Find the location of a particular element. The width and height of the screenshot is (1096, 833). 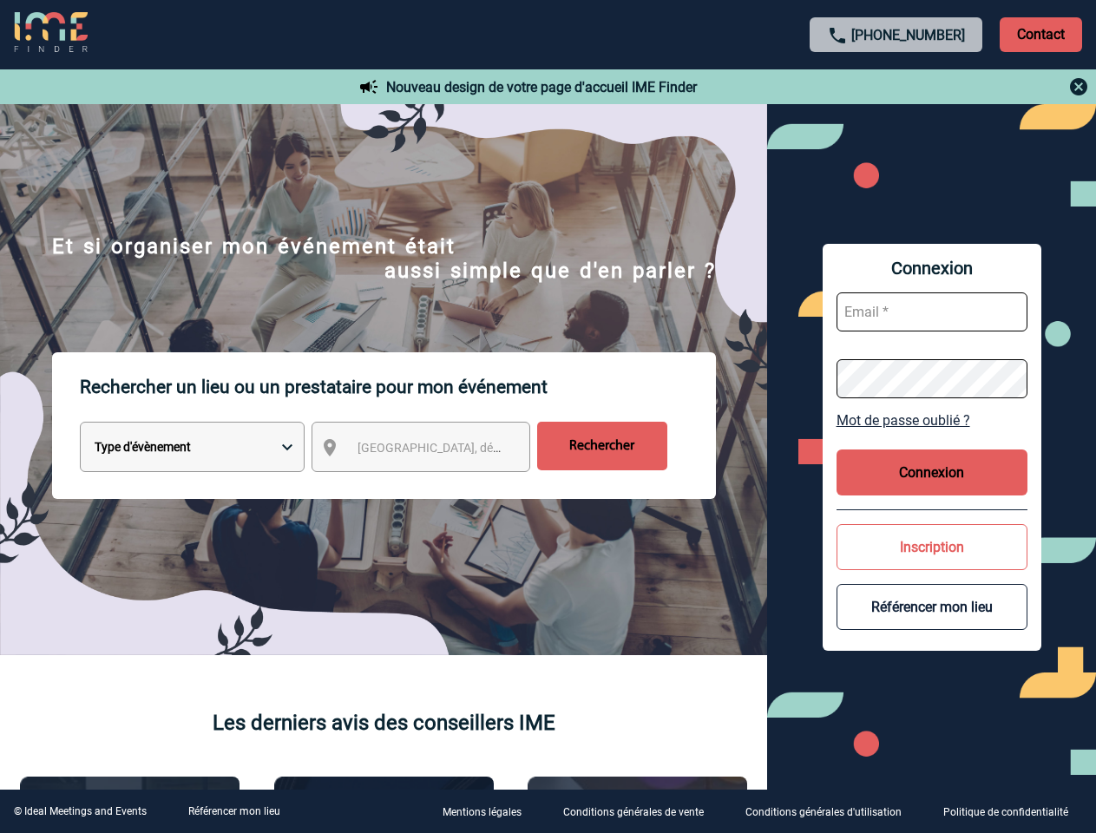

a: Mot de passe oublié ? is located at coordinates (932, 420).